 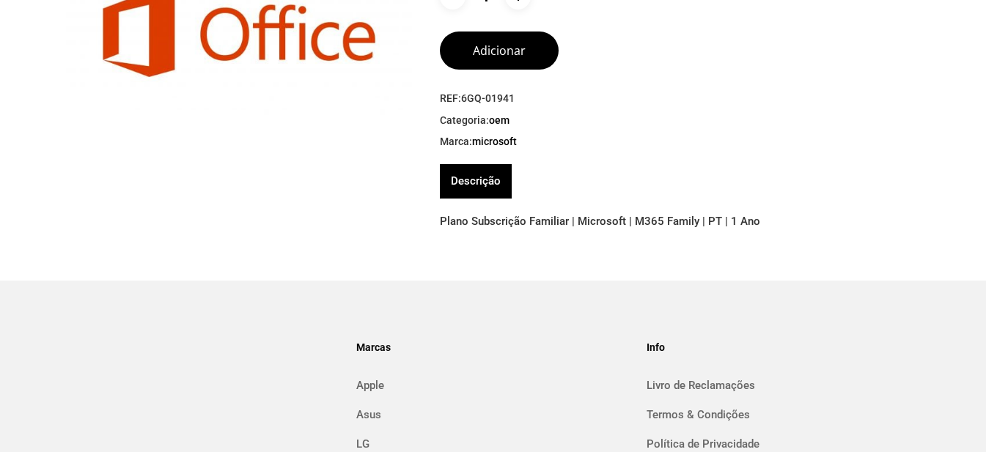 I want to click on a: Asus, so click(x=493, y=415).